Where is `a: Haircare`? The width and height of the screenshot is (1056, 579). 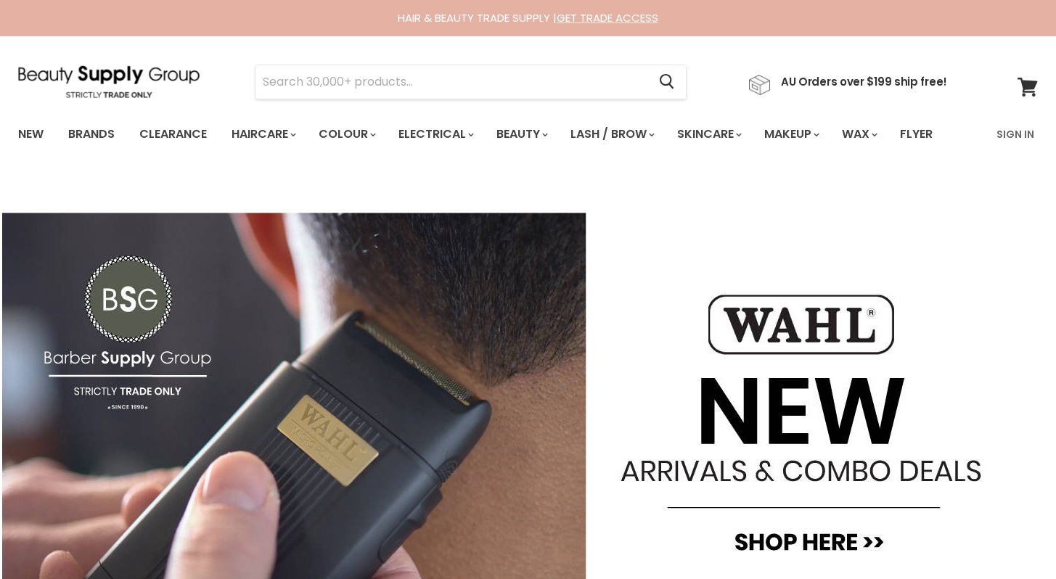
a: Haircare is located at coordinates (263, 134).